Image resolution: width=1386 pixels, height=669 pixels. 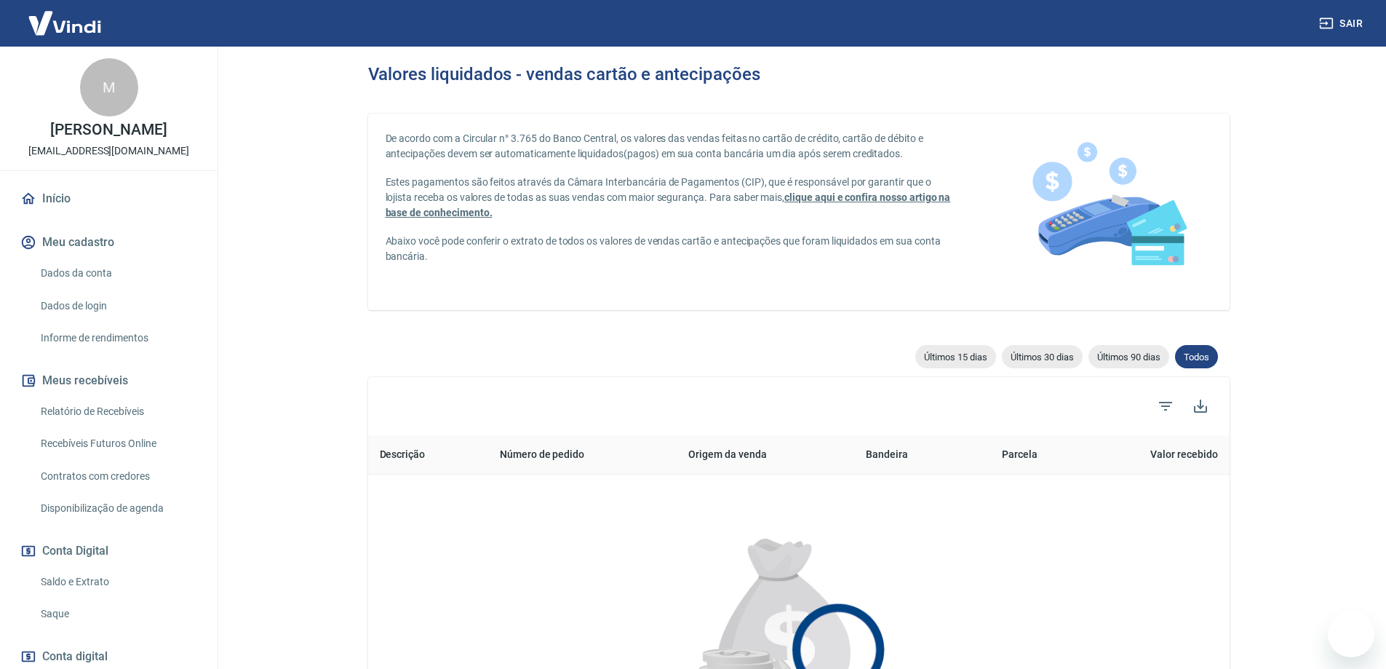 What do you see at coordinates (1108, 212) in the screenshot?
I see `img: card-liquidations.916113cab14af1f97834.png` at bounding box center [1108, 212].